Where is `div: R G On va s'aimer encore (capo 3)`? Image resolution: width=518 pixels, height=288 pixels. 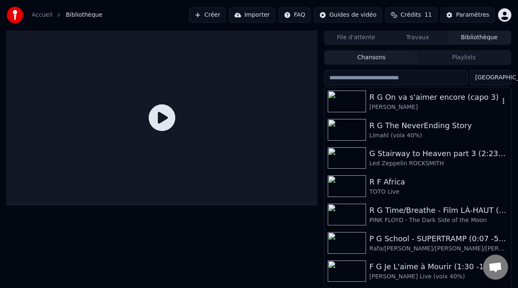 div: R G On va s'aimer encore (capo 3) is located at coordinates (435, 97).